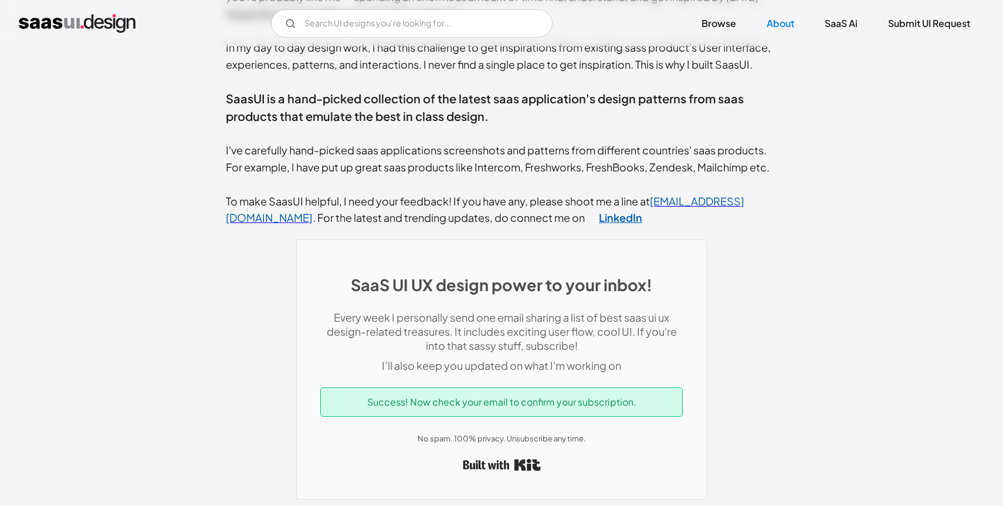  What do you see at coordinates (502, 465) in the screenshot?
I see `a: Built with Kit` at bounding box center [502, 465].